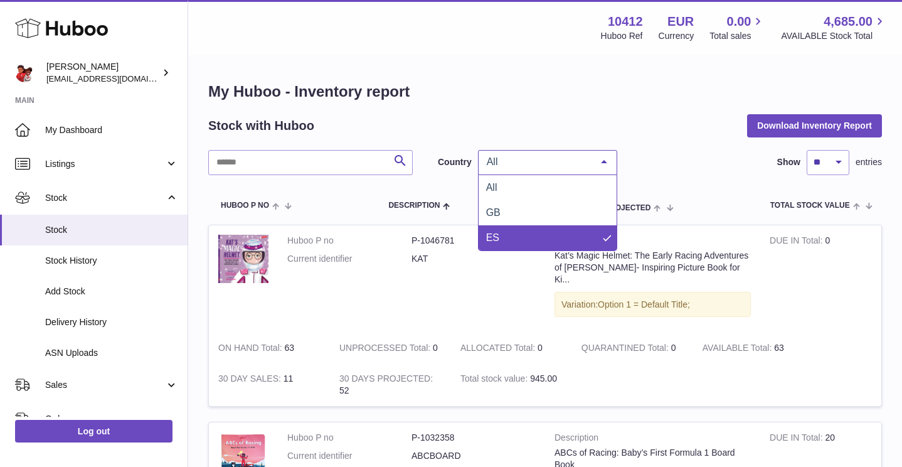 The width and height of the screenshot is (902, 467). What do you see at coordinates (105, 419) in the screenshot?
I see `span: Orders` at bounding box center [105, 419].